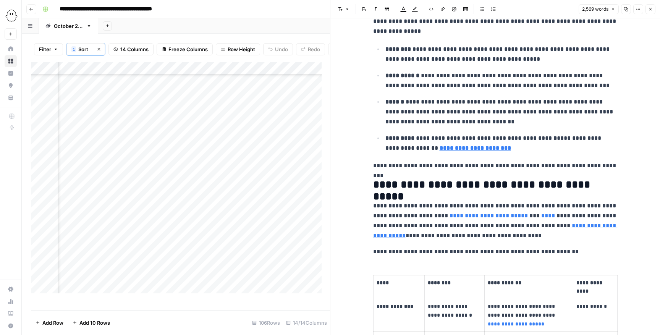 Image resolution: width=660 pixels, height=335 pixels. Describe the element at coordinates (49, 323) in the screenshot. I see `button: Add Row` at that location.